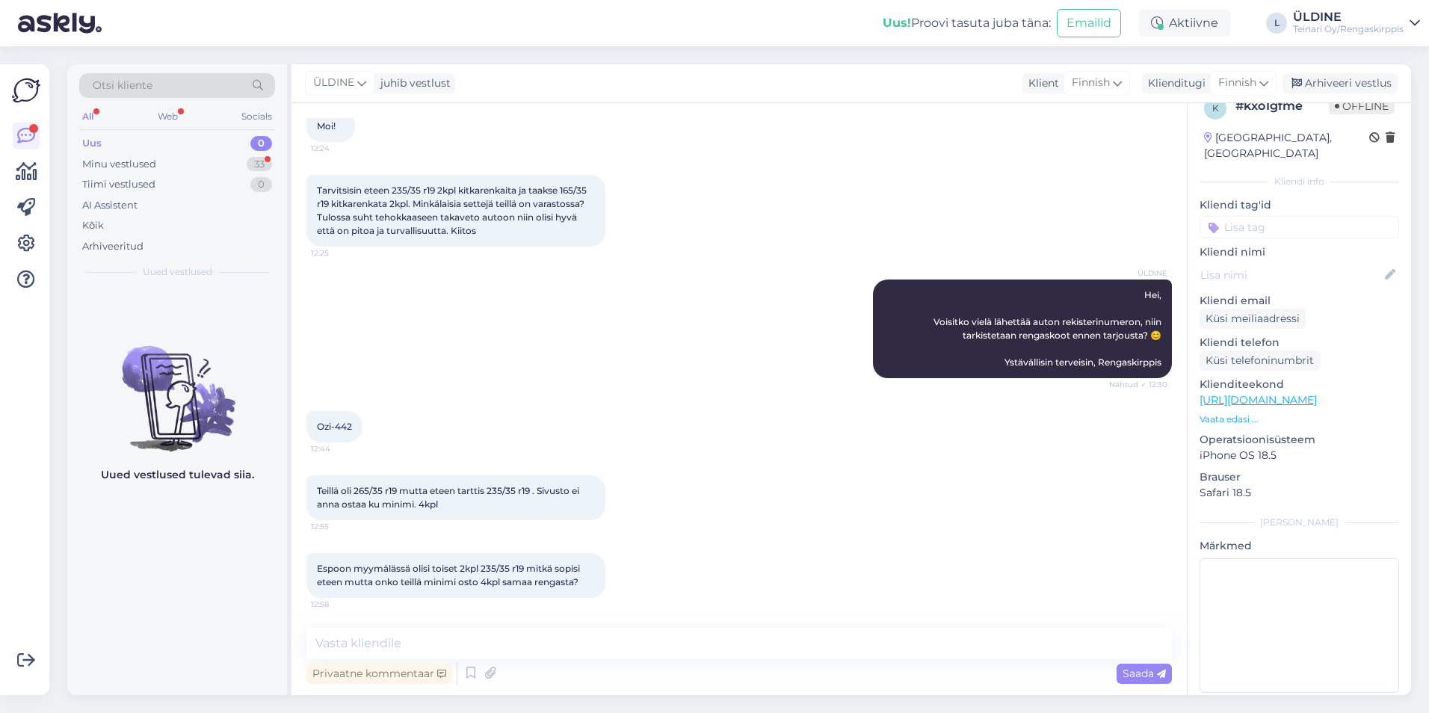  I want to click on span: Saada, so click(1145, 674).